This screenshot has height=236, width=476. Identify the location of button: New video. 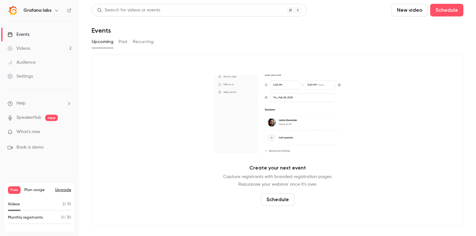
(410, 10).